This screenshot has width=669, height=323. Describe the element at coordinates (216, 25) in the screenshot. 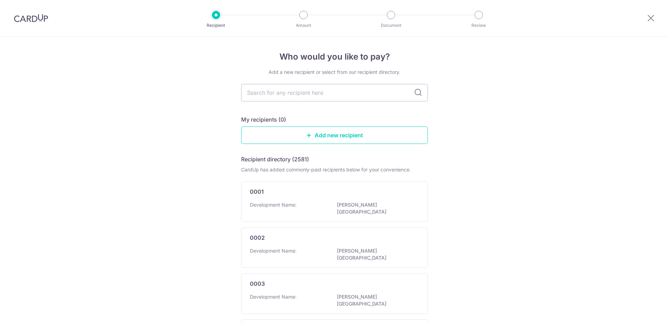

I see `p: Recipient` at that location.